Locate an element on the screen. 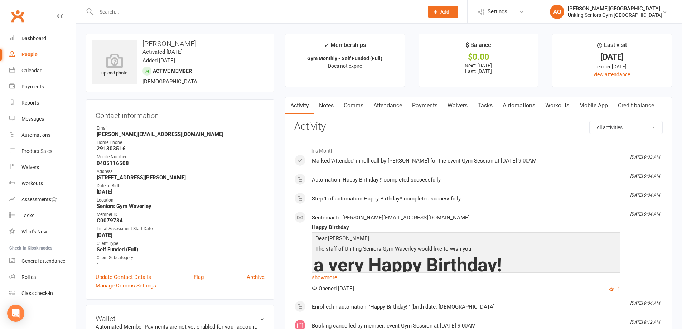  strong: 291303516 is located at coordinates (180, 149).